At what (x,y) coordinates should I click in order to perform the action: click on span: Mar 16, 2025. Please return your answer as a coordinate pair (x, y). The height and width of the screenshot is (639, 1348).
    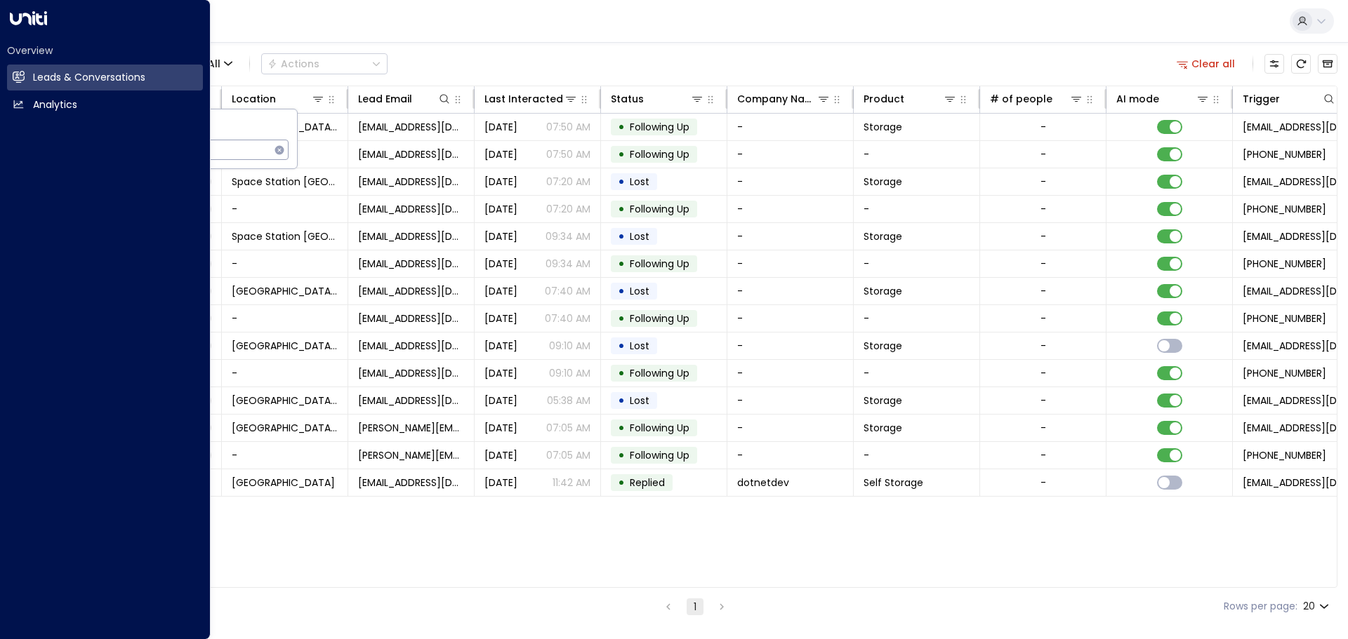
    Looking at the image, I should click on (500, 483).